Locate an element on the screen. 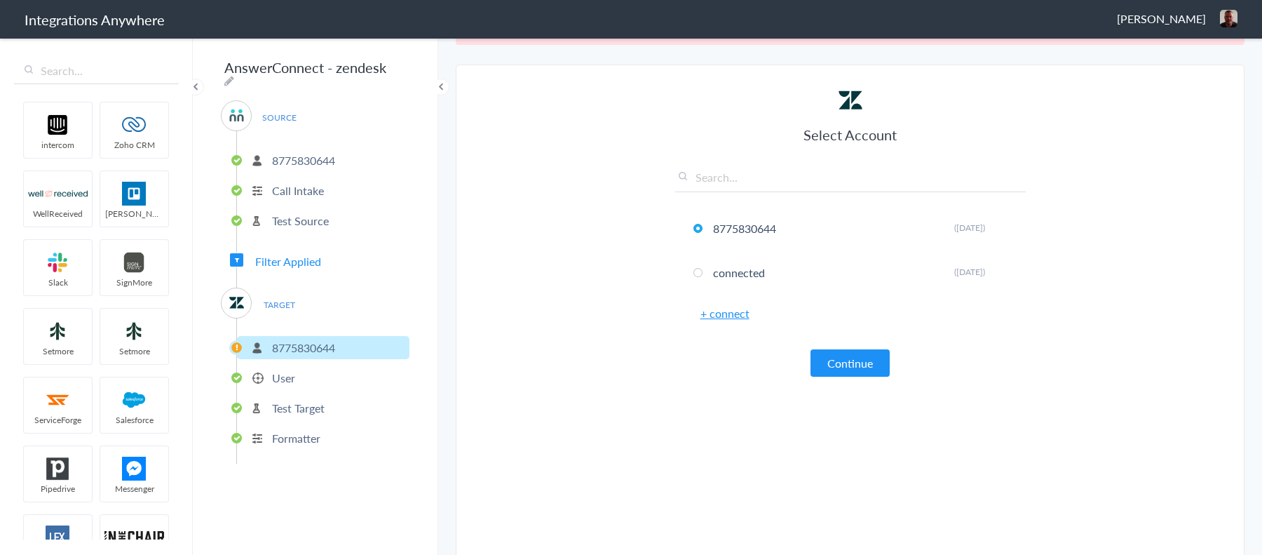  span: ServiceForge is located at coordinates (57, 419).